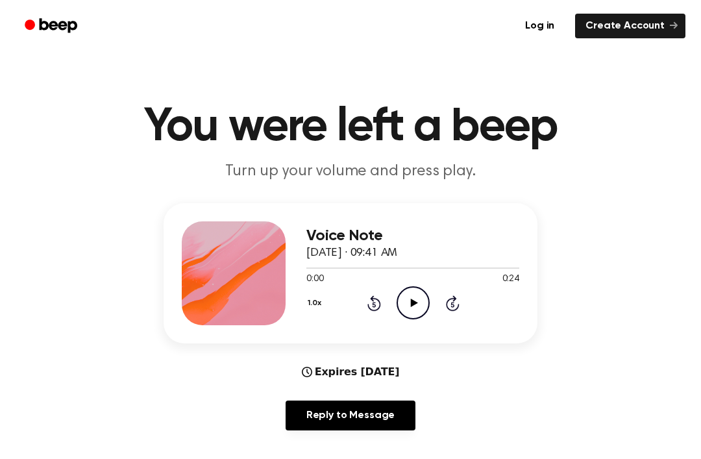  What do you see at coordinates (52, 26) in the screenshot?
I see `a: Beep` at bounding box center [52, 26].